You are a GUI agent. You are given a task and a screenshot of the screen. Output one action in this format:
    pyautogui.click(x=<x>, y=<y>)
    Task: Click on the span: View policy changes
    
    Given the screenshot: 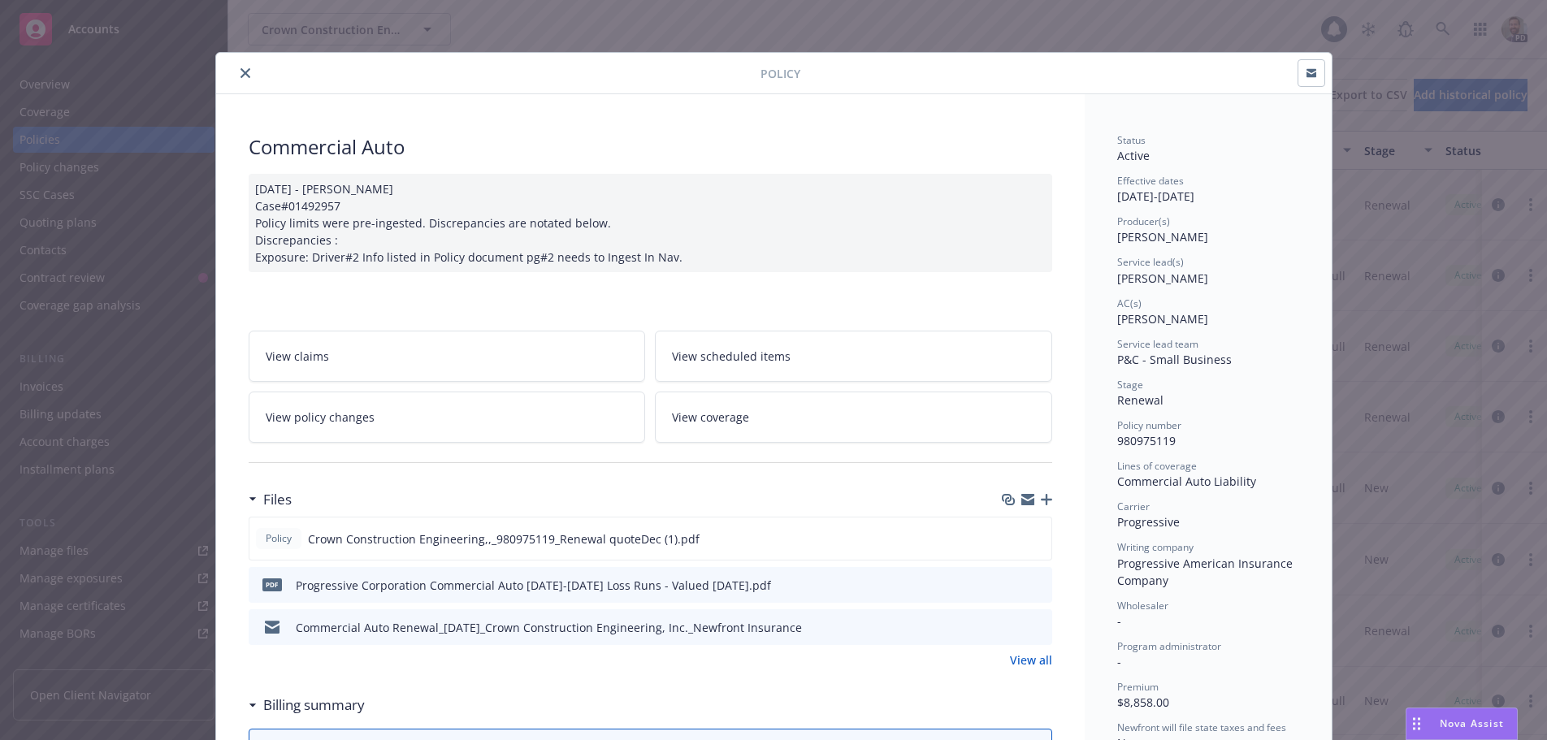 What is the action you would take?
    pyautogui.click(x=320, y=417)
    